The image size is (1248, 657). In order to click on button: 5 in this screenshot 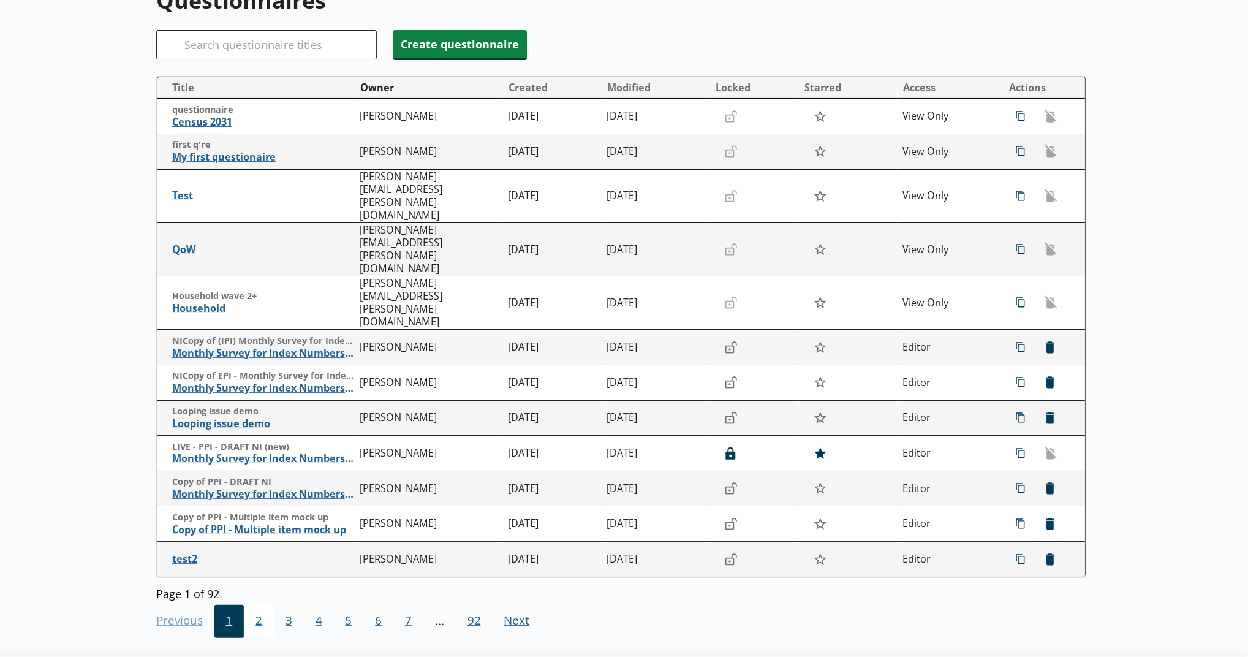, I will do `click(349, 621)`.